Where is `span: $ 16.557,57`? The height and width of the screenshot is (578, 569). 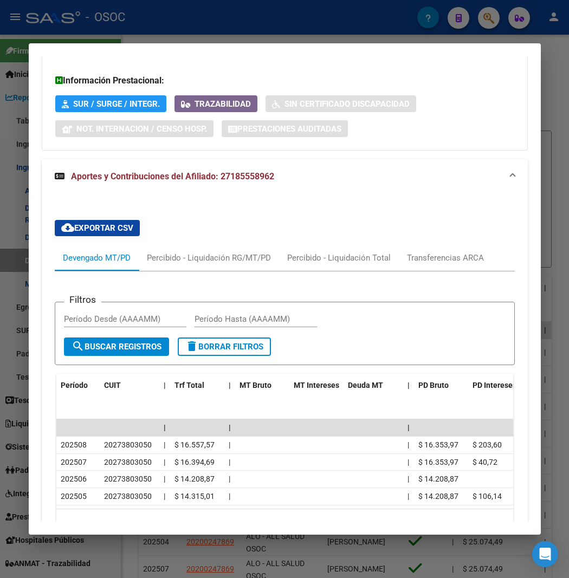
span: $ 16.557,57 is located at coordinates (194, 445).